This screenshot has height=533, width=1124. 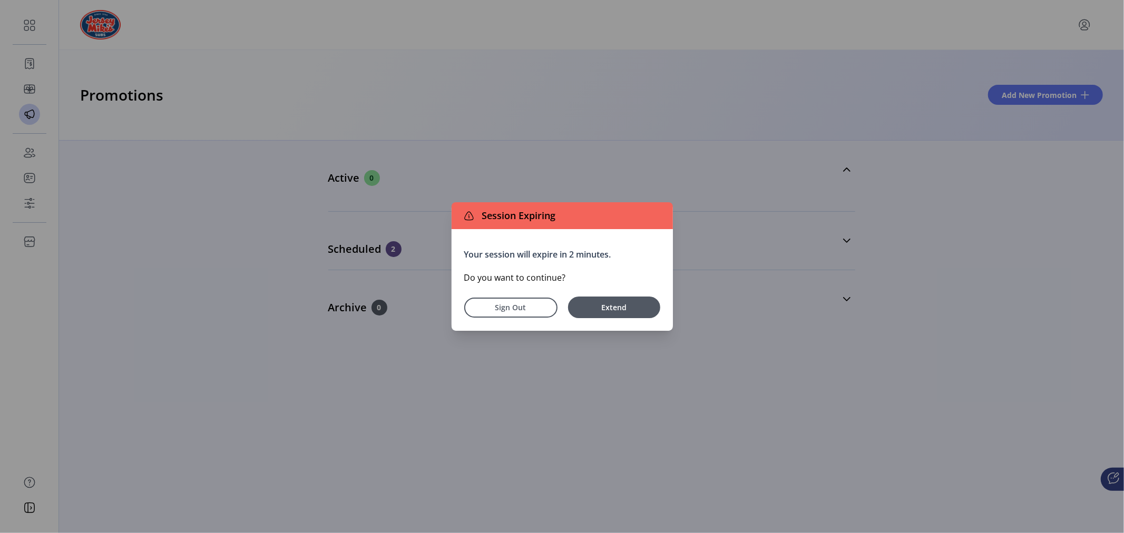 I want to click on p: Your session will expire in 2 minutes., so click(x=562, y=255).